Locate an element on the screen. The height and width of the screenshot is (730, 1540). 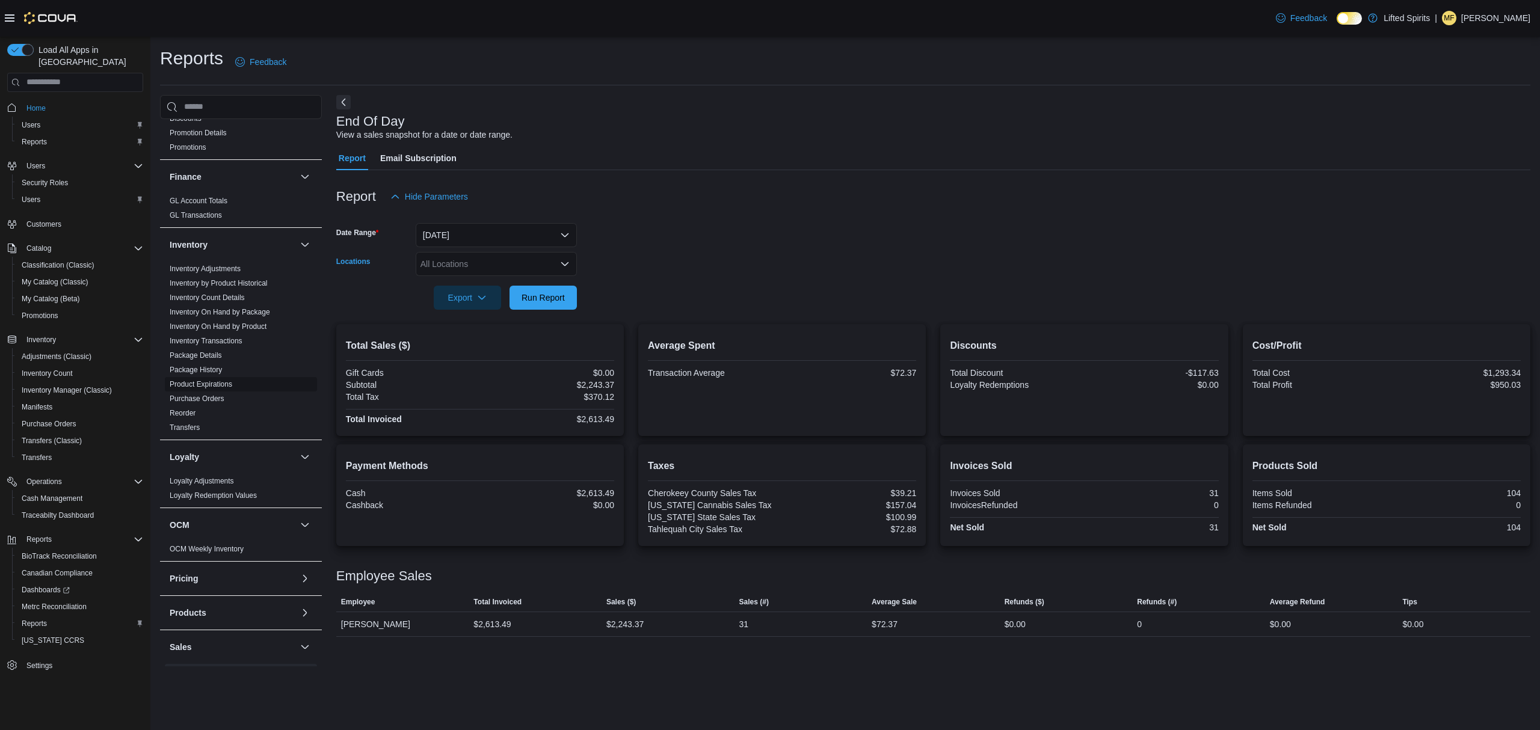
a: Inventory Adjustments is located at coordinates (205, 269).